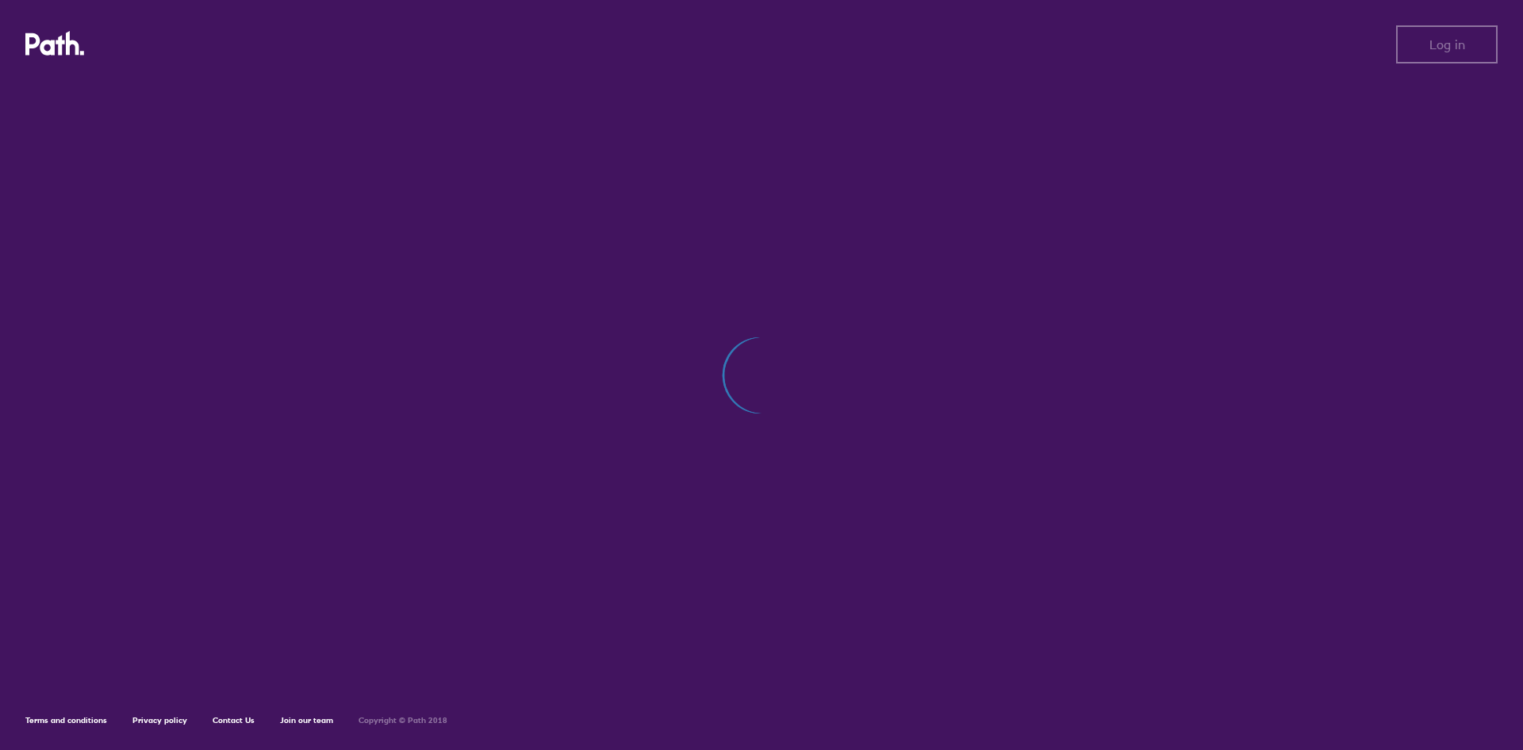 The width and height of the screenshot is (1523, 750). What do you see at coordinates (159, 719) in the screenshot?
I see `a: Privacy policy` at bounding box center [159, 719].